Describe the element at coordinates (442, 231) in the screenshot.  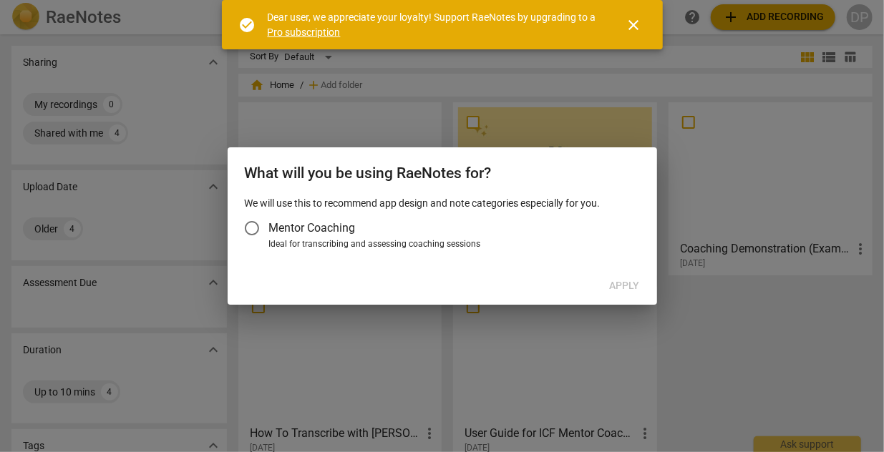
I see `div: Account type` at that location.